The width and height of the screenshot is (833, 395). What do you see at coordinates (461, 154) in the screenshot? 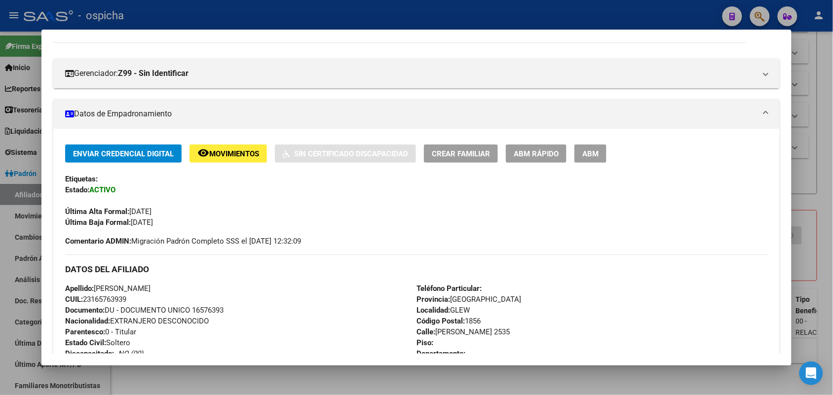
I see `button: Crear Familiar` at bounding box center [461, 154].